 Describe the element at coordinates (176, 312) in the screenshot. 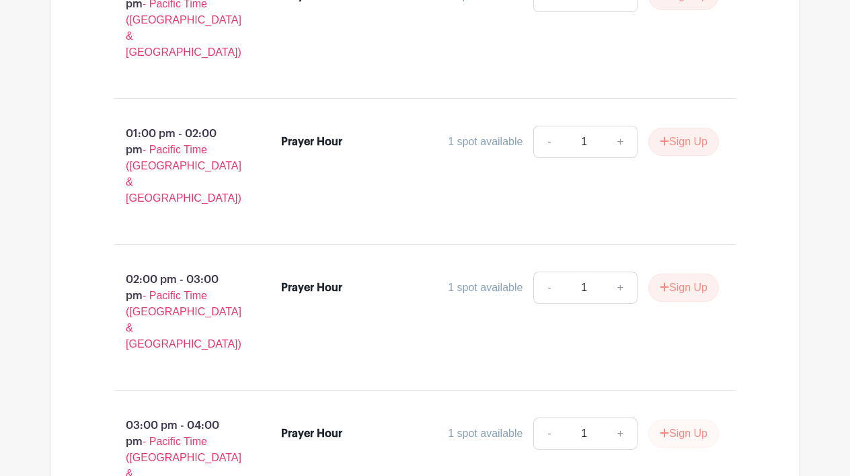

I see `p: 02:00 pm - 03:00 pm` at that location.